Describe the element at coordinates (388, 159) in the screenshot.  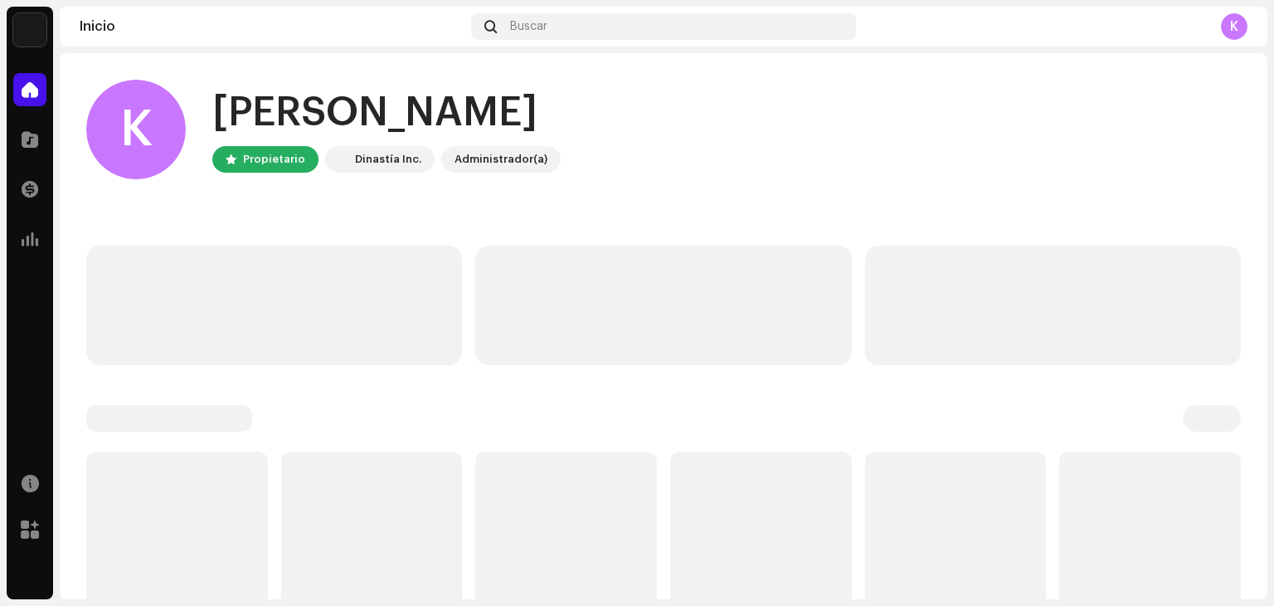
I see `div: Dinastía Inc.` at that location.